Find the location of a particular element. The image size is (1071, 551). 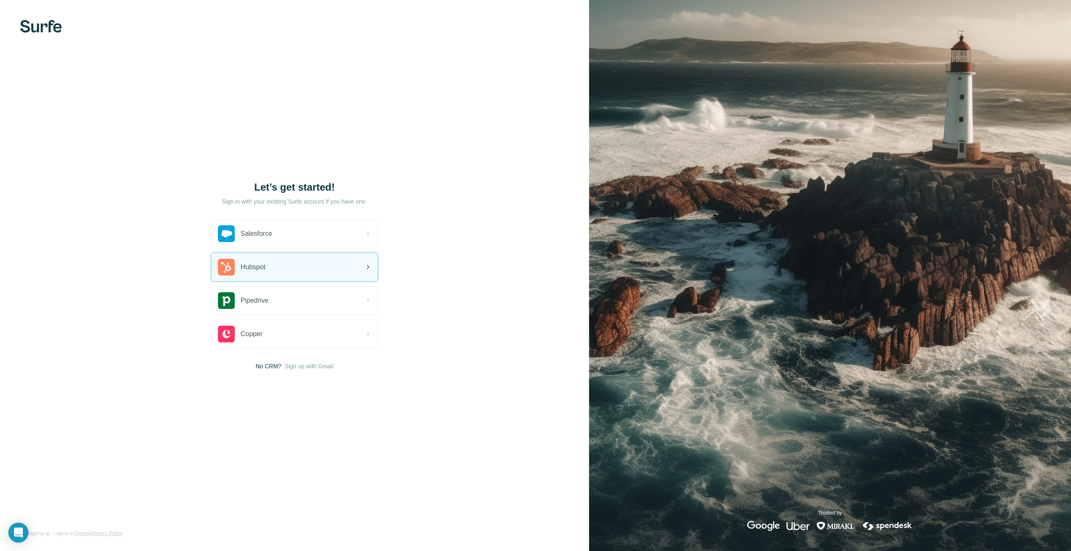

img: spendesk's logo is located at coordinates (887, 526).